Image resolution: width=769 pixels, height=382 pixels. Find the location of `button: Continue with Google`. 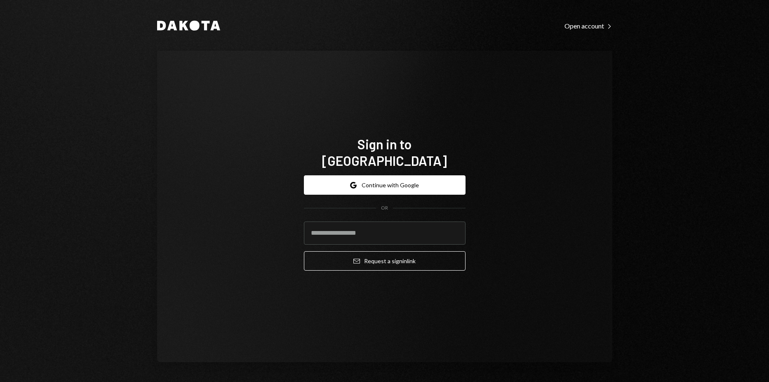

button: Continue with Google is located at coordinates (385, 185).